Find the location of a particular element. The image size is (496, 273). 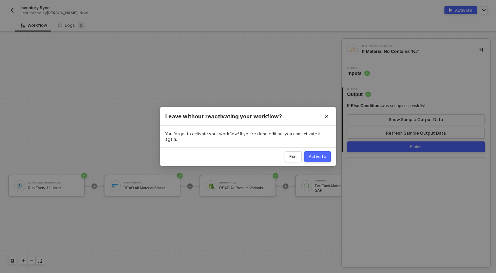

span: Output is located at coordinates (359, 94).